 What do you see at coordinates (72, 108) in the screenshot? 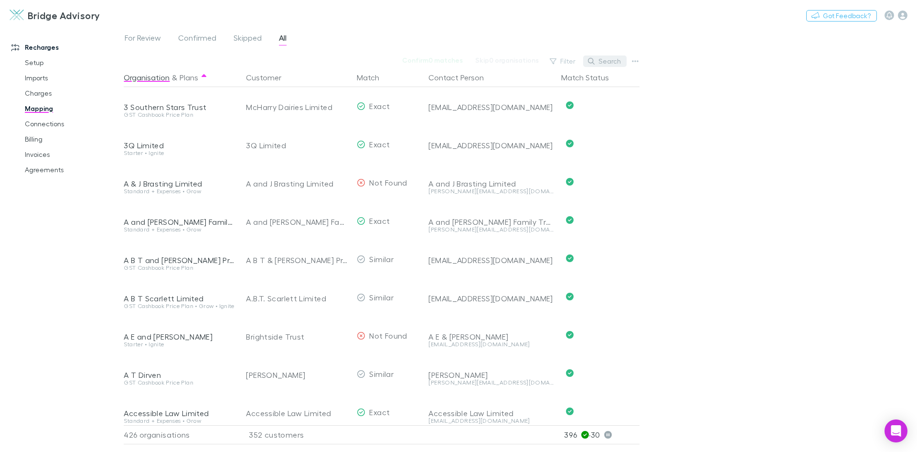
I see `a: Mapping` at bounding box center [72, 108].